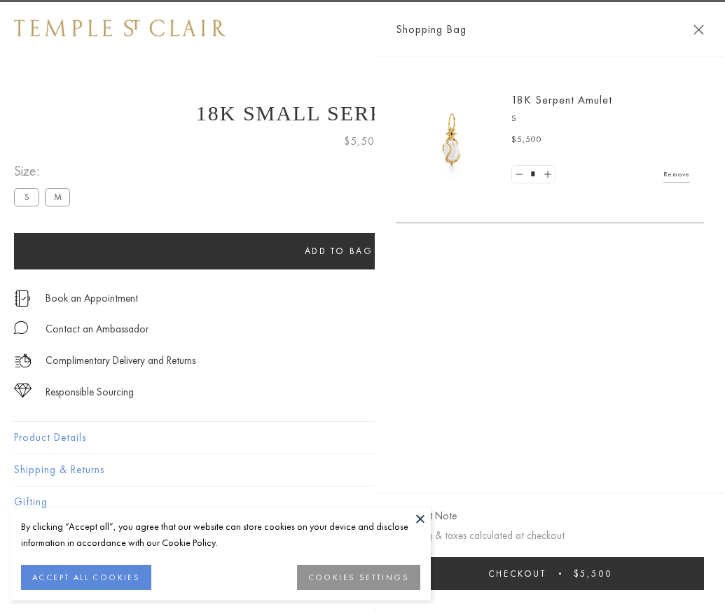 The height and width of the screenshot is (611, 725). Describe the element at coordinates (22, 361) in the screenshot. I see `img: icon_delivery.svg` at that location.